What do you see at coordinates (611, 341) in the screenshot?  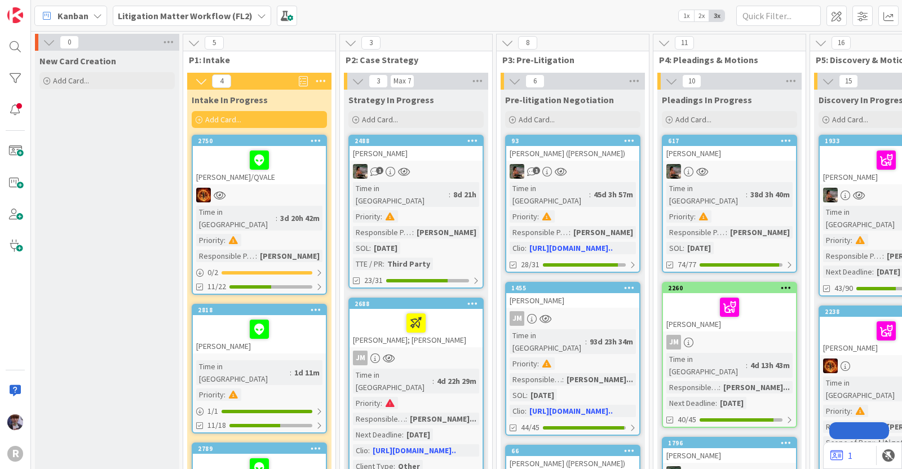 I see `div: 93d 23h 34m` at bounding box center [611, 341].